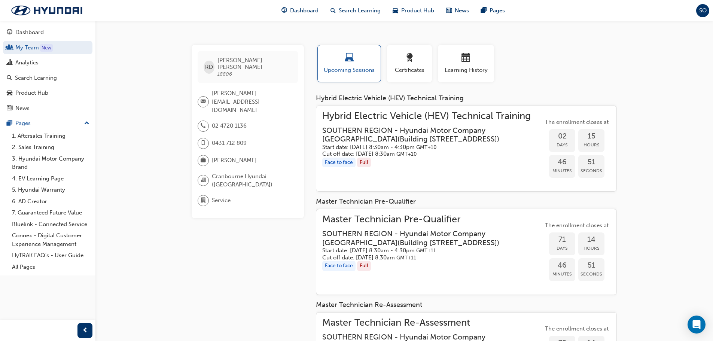  Describe the element at coordinates (51, 201) in the screenshot. I see `a: 6. AD Creator` at that location.